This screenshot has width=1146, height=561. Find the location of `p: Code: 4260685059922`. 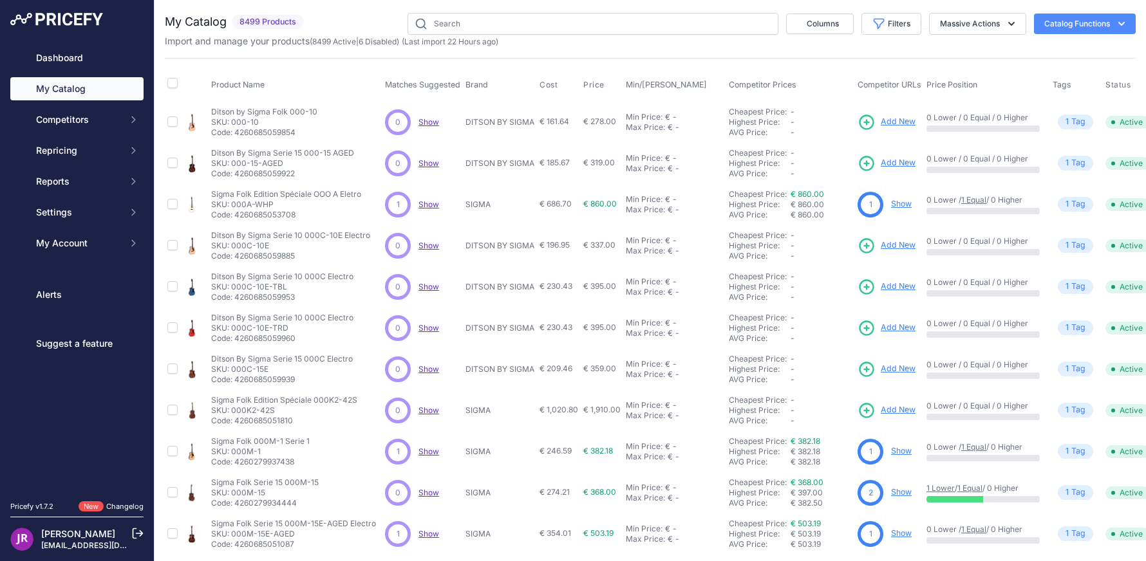

p: Code: 4260685059922 is located at coordinates (283, 174).